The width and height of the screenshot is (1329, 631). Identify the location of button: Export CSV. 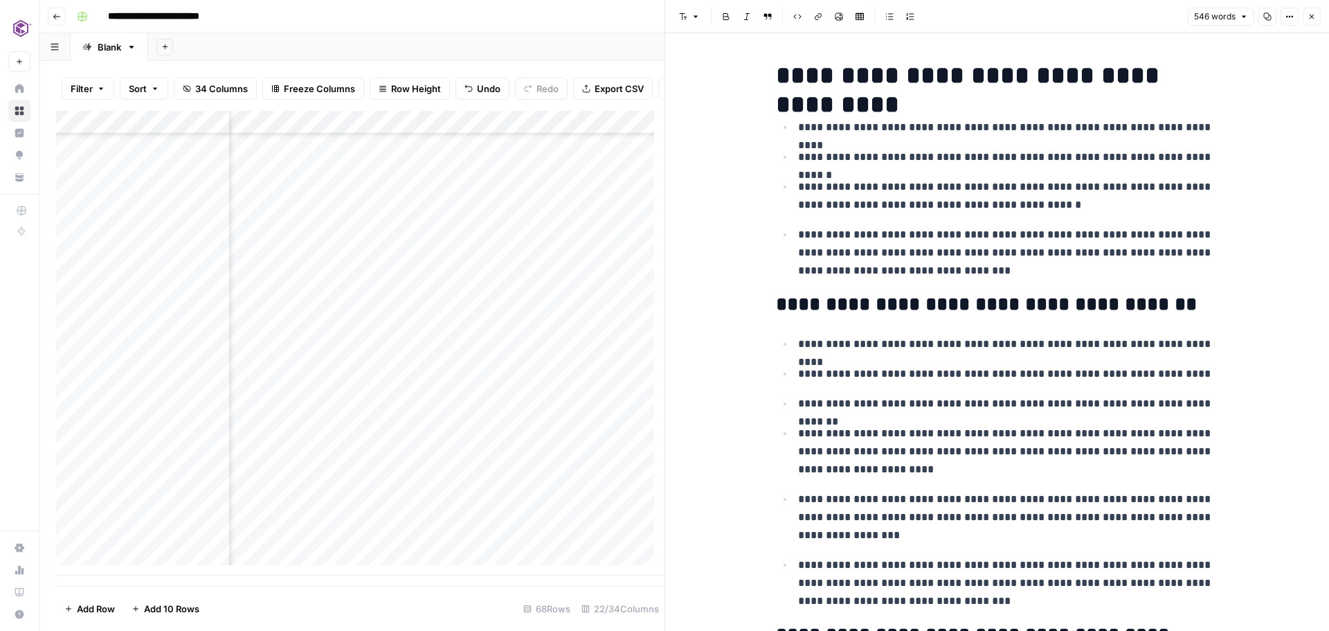
(613, 89).